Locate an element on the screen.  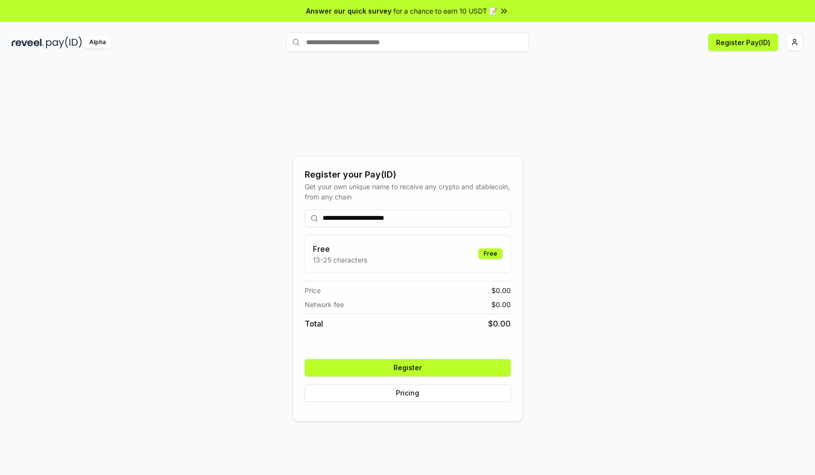
span: Network fee is located at coordinates (324, 304).